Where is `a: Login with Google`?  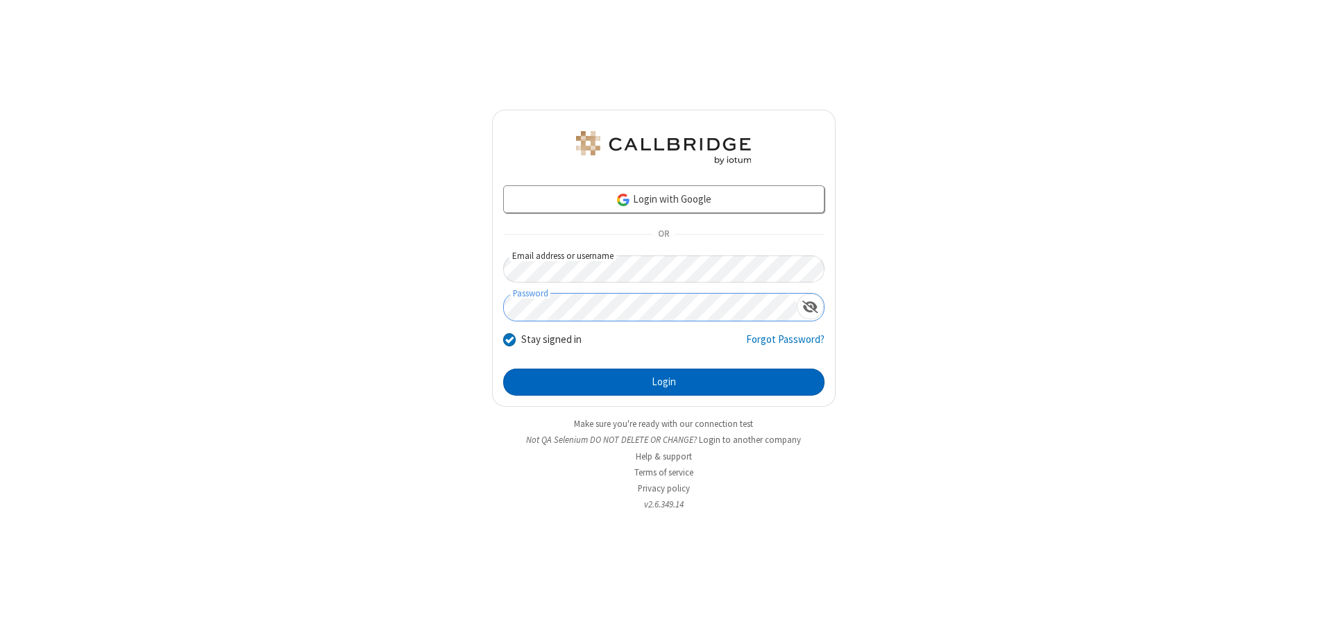
a: Login with Google is located at coordinates (663, 199).